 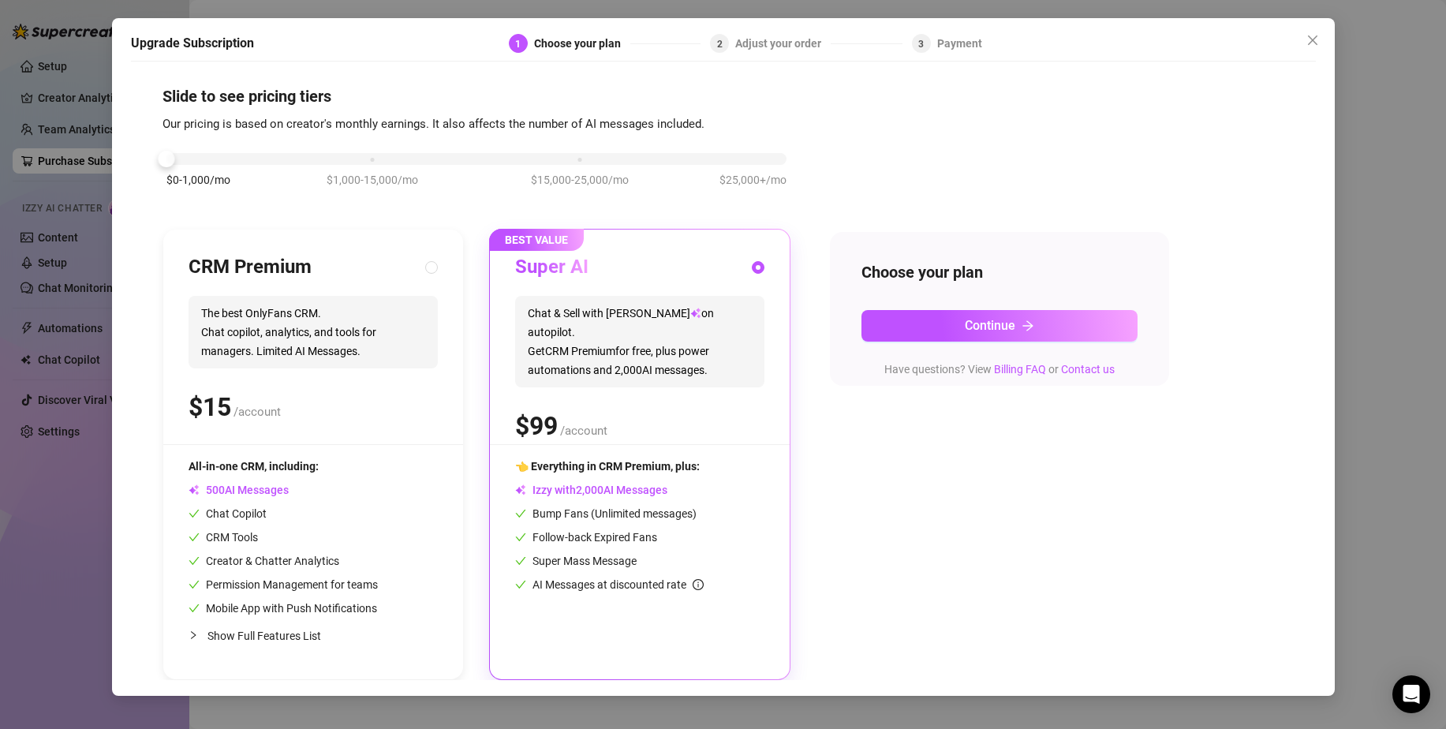 What do you see at coordinates (264, 636) in the screenshot?
I see `span: Show Full Features List` at bounding box center [264, 636].